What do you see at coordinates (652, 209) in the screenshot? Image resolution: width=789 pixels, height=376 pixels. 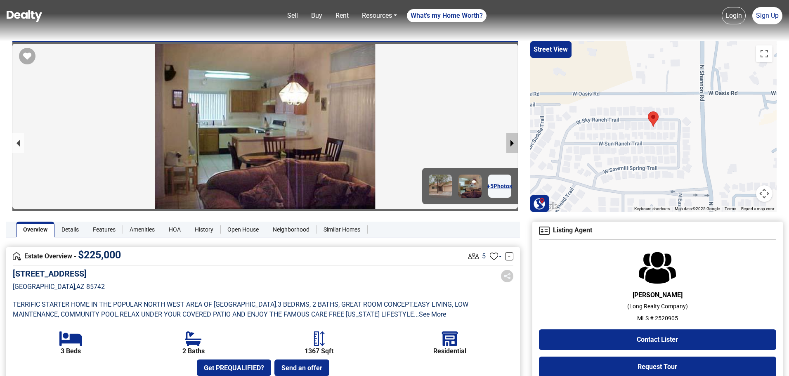 I see `button: Keyboard shortcuts` at bounding box center [652, 209].